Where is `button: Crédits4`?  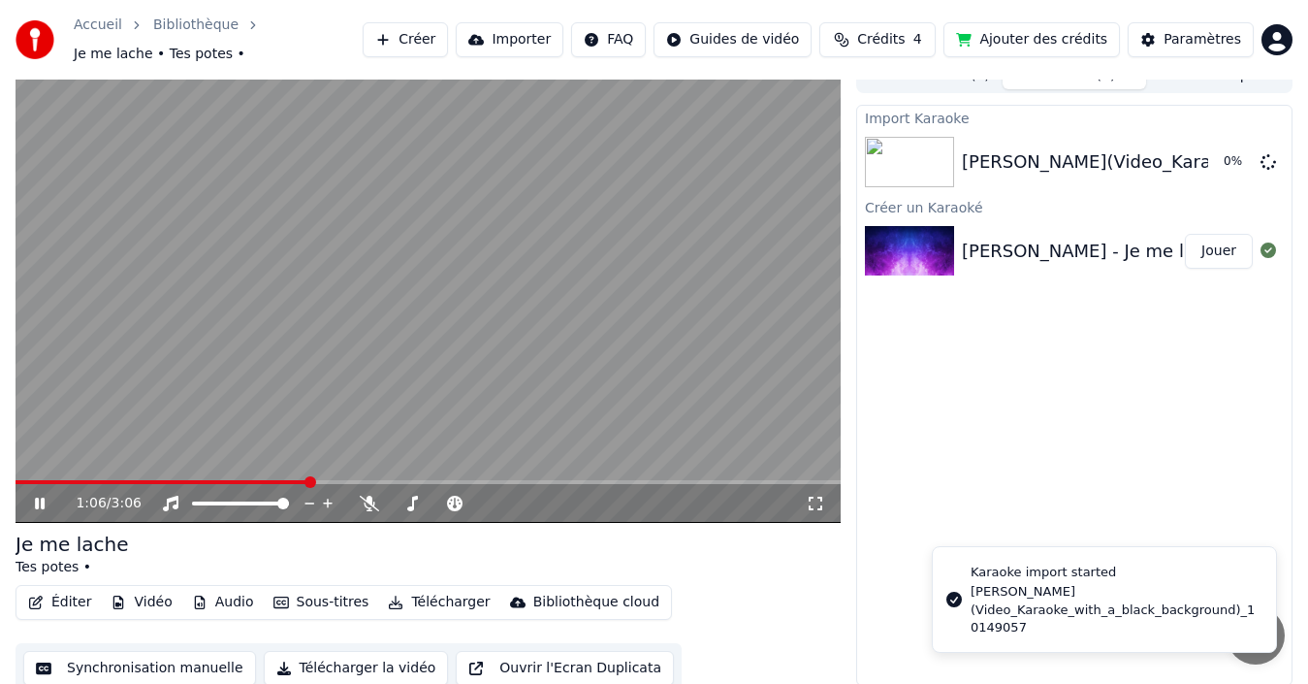
button: Crédits4 is located at coordinates (878, 40).